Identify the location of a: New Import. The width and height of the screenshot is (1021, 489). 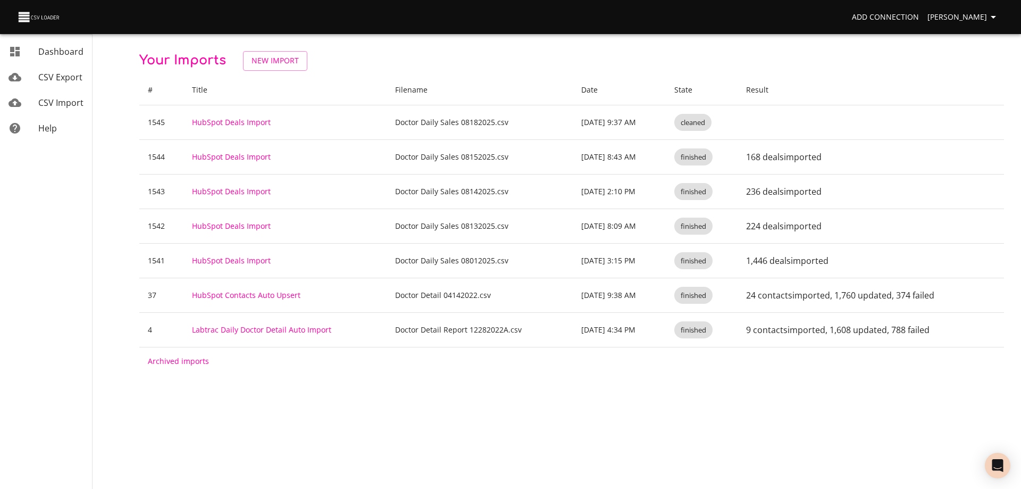
(275, 61).